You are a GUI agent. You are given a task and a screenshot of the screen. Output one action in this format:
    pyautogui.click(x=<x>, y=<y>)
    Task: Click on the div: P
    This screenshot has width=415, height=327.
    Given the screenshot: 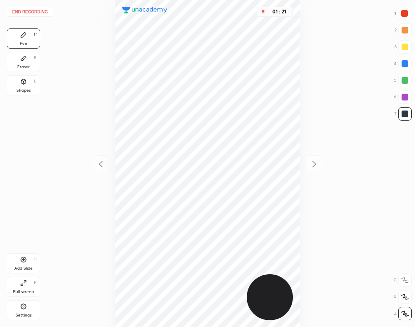 What is the action you would take?
    pyautogui.click(x=35, y=34)
    